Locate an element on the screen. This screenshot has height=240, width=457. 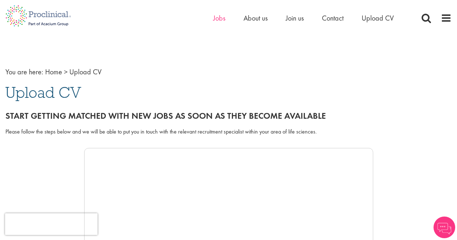
div: Please follow the steps below and we will be able to put you in touch with the relevant recruitme... is located at coordinates (228, 132).